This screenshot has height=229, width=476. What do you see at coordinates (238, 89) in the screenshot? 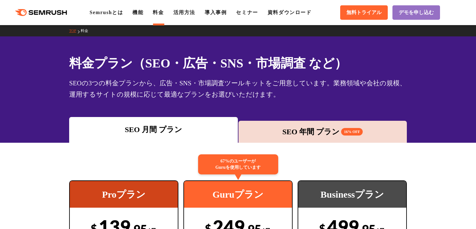
I see `div: SEOの3つの料金プランから、広告・SNS・市場調査ツールキットをご用意しています。業務領域や会社の規模、運用するサイトの規模に応じて最適なプランをお選びいただけます。` at bounding box center [238, 89].